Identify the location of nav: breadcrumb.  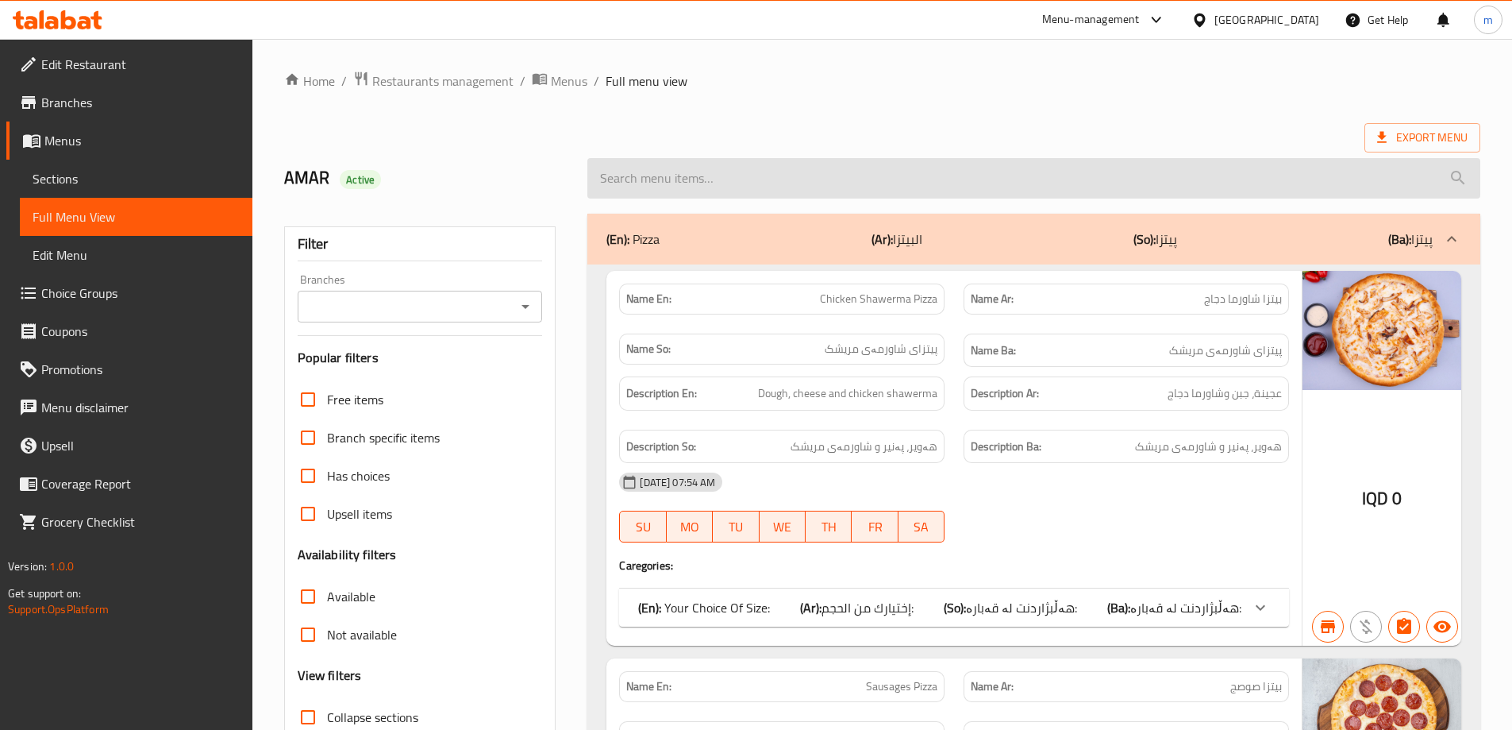
(882, 81).